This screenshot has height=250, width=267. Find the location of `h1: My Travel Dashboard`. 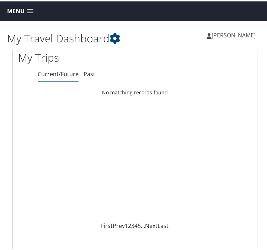

h1: My Travel Dashboard is located at coordinates (71, 37).